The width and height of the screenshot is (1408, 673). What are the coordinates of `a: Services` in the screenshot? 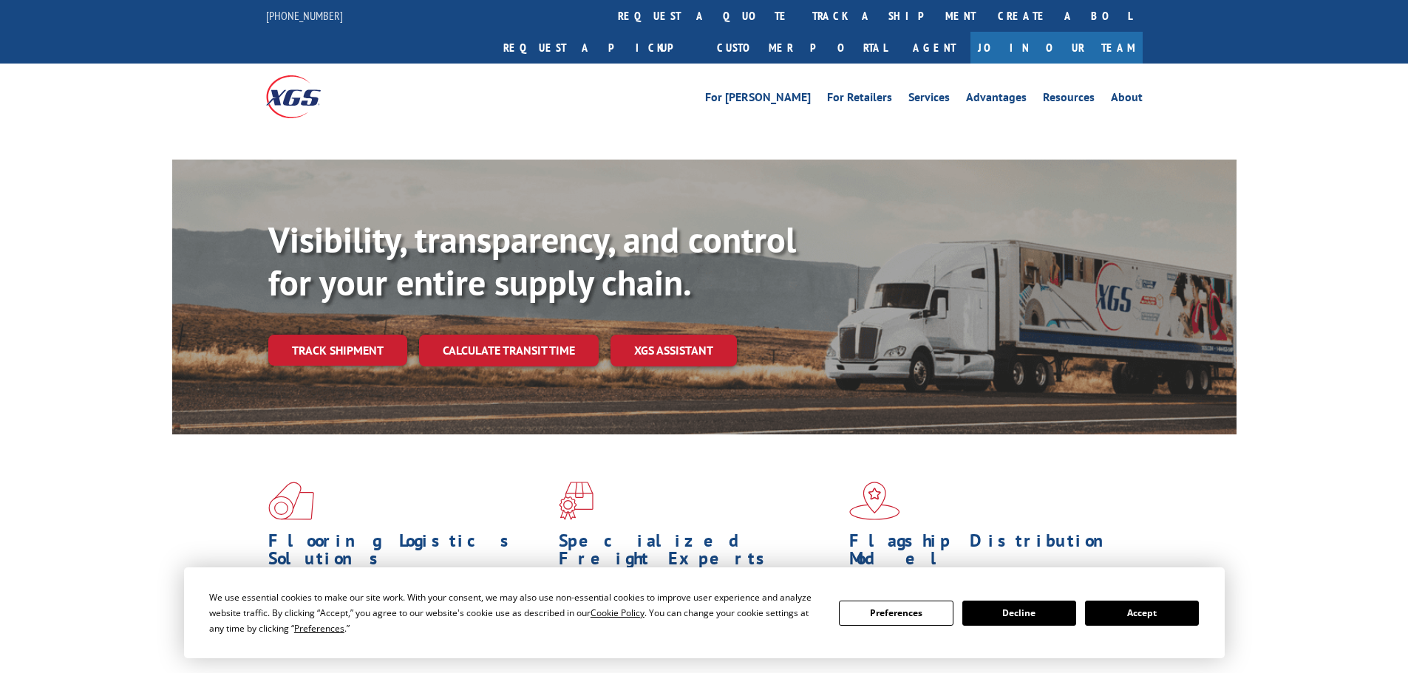 It's located at (929, 100).